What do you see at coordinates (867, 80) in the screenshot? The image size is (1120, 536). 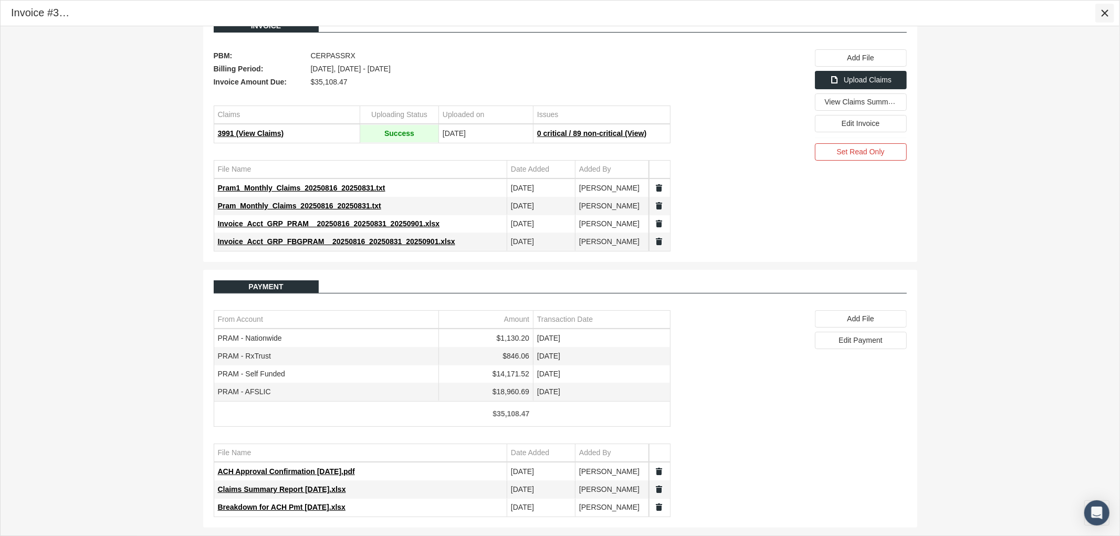 I see `span: Upload Claims` at bounding box center [867, 80].